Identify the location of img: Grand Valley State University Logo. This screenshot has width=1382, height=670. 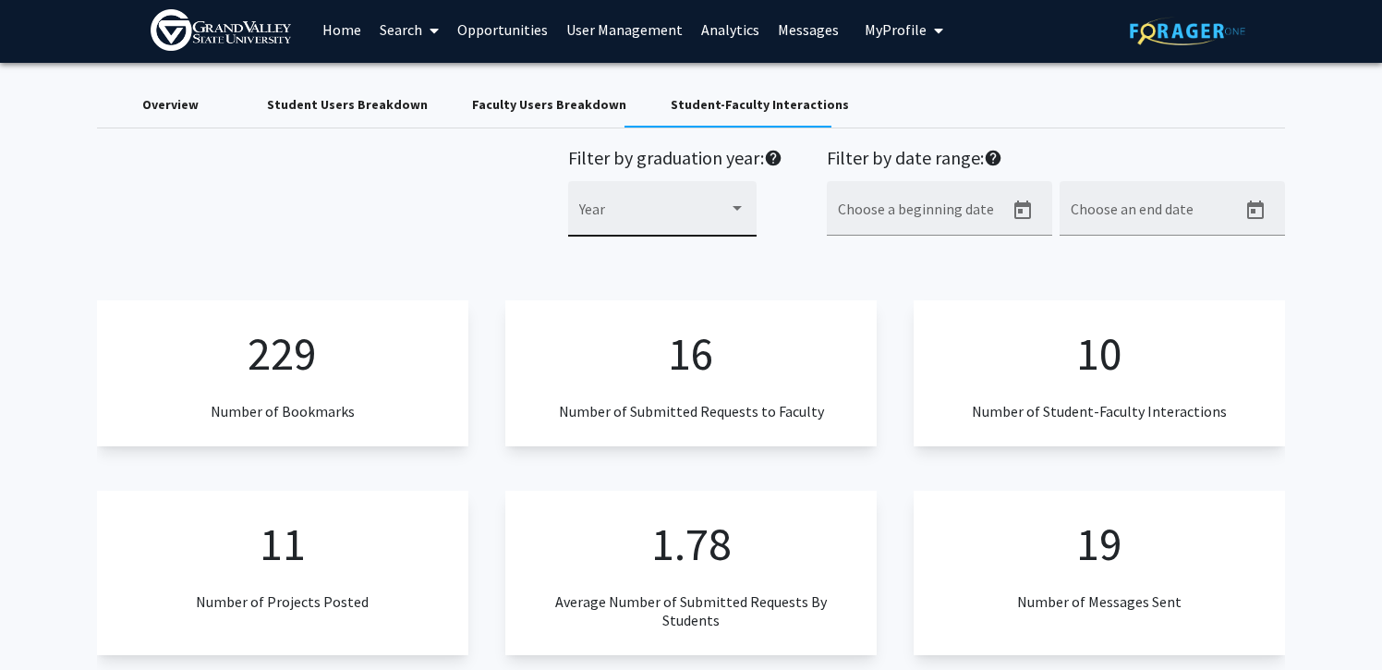
(221, 30).